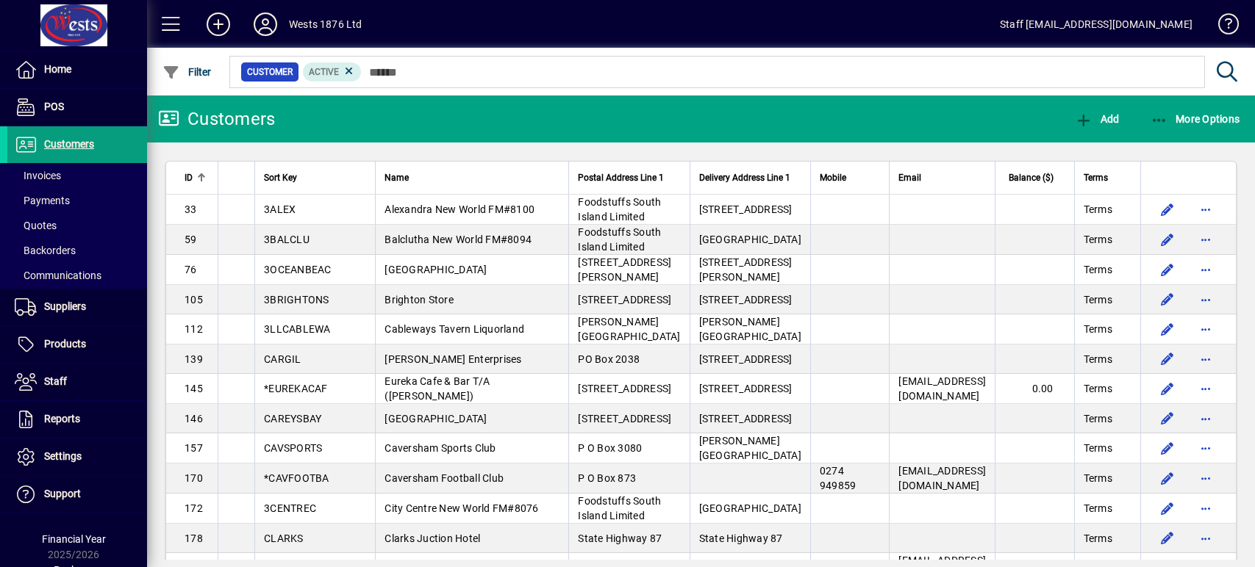 The image size is (1255, 567). I want to click on span: 105, so click(193, 300).